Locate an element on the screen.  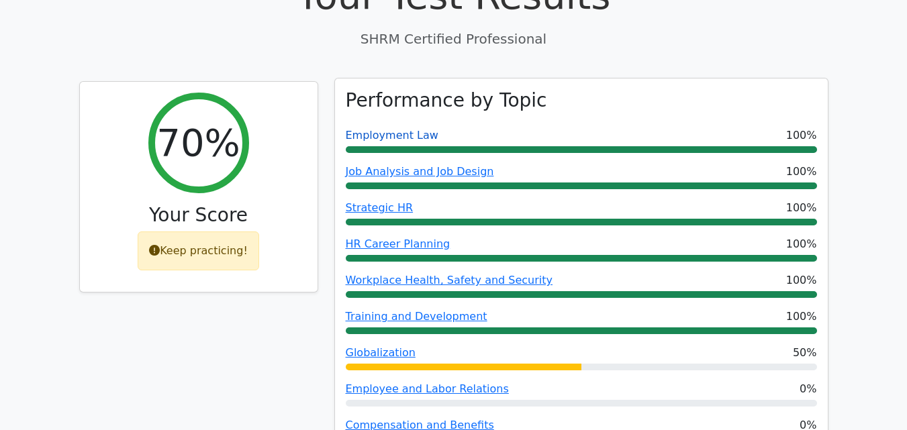
a: Training and Development is located at coordinates (416, 316).